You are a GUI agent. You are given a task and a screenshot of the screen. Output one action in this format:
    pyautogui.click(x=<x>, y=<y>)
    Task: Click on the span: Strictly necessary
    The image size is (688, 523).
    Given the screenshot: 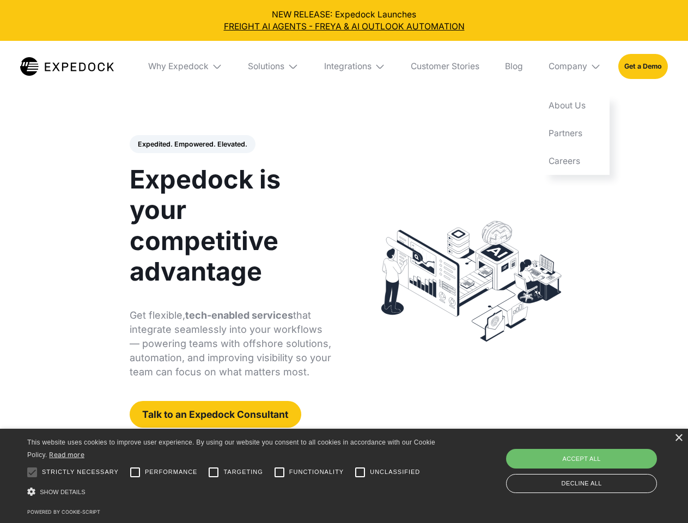 What is the action you would take?
    pyautogui.click(x=80, y=471)
    